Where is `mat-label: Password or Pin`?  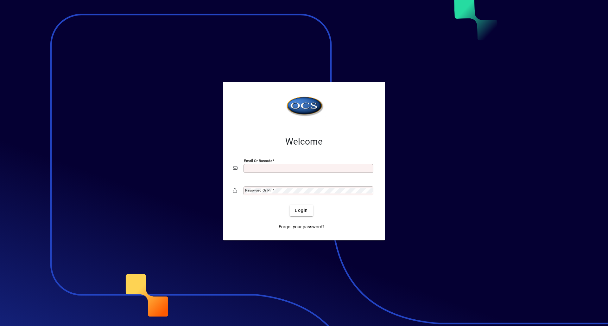
mat-label: Password or Pin is located at coordinates (259, 190).